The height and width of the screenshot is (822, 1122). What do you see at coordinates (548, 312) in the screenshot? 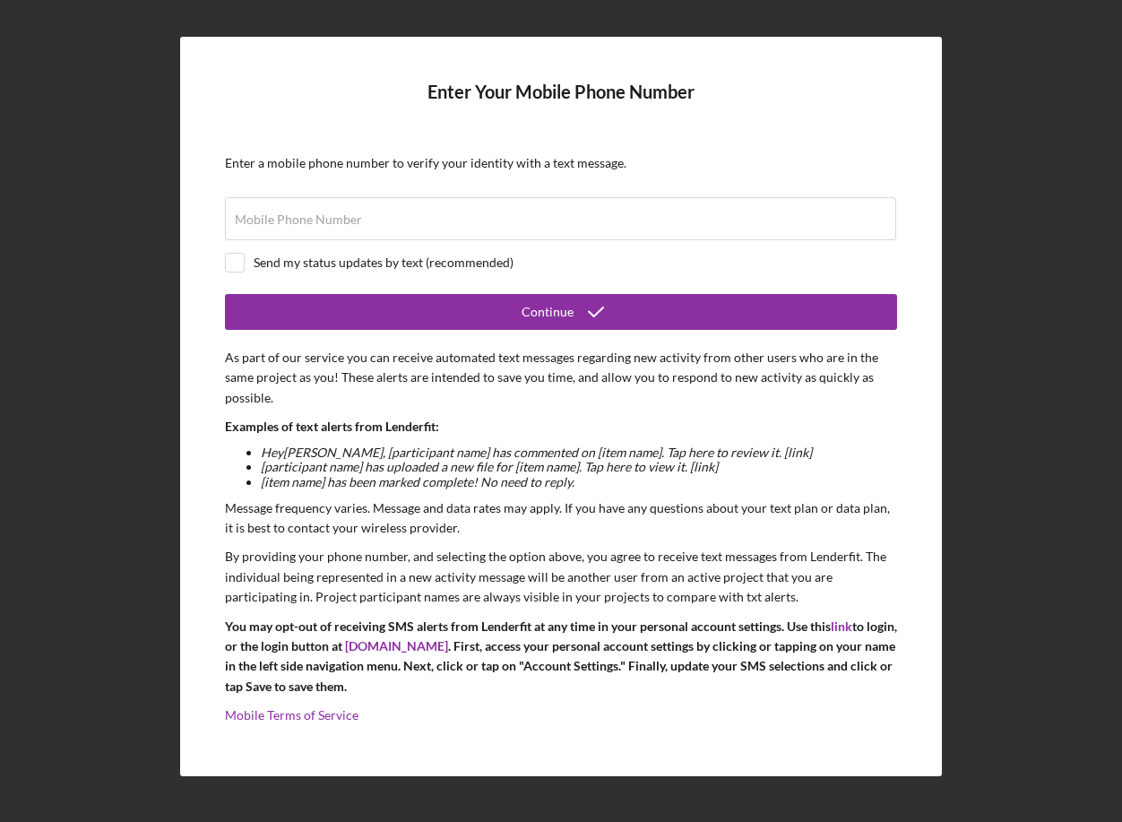
I see `div: Continue` at bounding box center [548, 312].